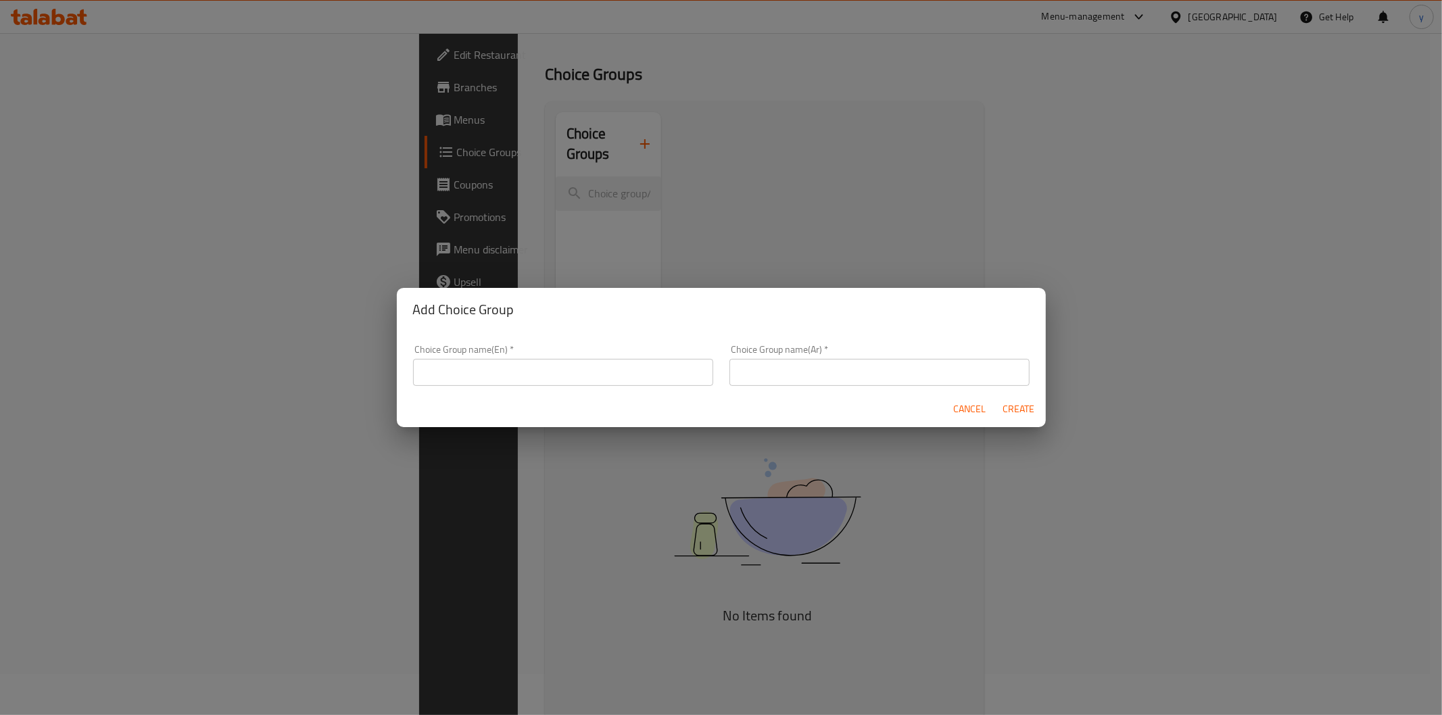 The width and height of the screenshot is (1442, 715). What do you see at coordinates (1019, 409) in the screenshot?
I see `button: Create` at bounding box center [1019, 409].